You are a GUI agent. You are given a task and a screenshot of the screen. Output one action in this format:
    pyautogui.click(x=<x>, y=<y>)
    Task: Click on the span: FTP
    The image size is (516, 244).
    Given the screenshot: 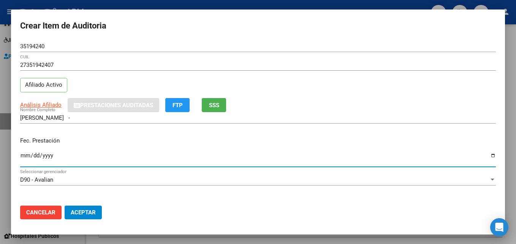 What is the action you would take?
    pyautogui.click(x=178, y=105)
    